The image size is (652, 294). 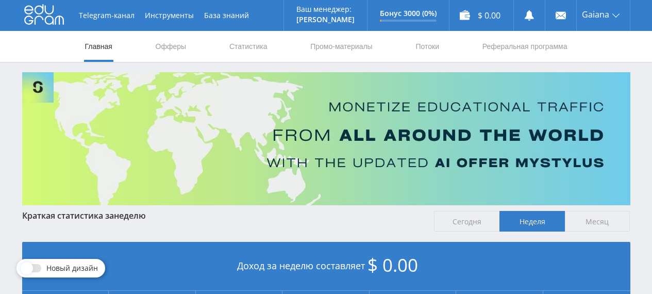 I want to click on span: Новый дизайн, so click(x=72, y=268).